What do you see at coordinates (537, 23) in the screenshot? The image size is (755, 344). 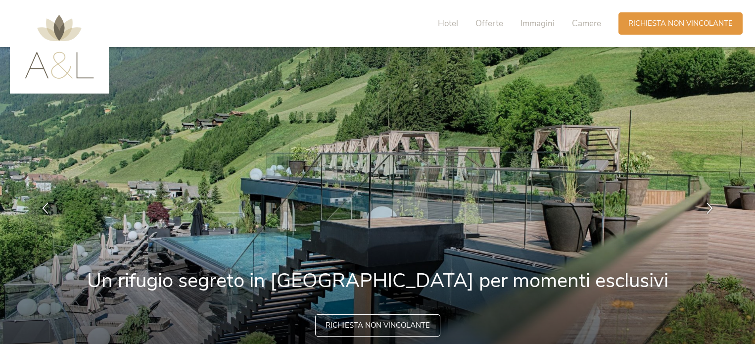 I see `span: Immagini` at bounding box center [537, 23].